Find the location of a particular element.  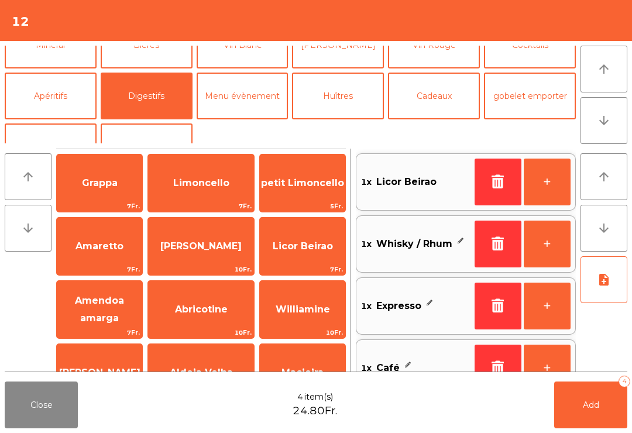

button: Cadeaux is located at coordinates (434, 96).